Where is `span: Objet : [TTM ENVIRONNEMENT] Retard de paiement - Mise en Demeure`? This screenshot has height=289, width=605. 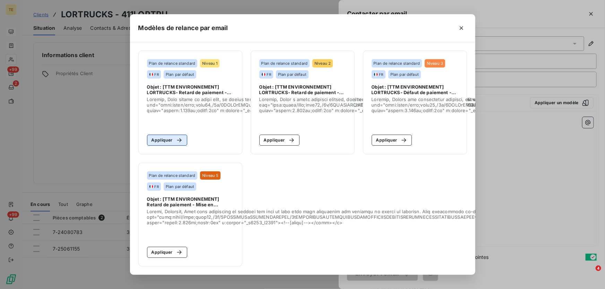
span: Objet : [TTM ENVIRONNEMENT] Retard de paiement - Mise en Demeure is located at coordinates (190, 202).